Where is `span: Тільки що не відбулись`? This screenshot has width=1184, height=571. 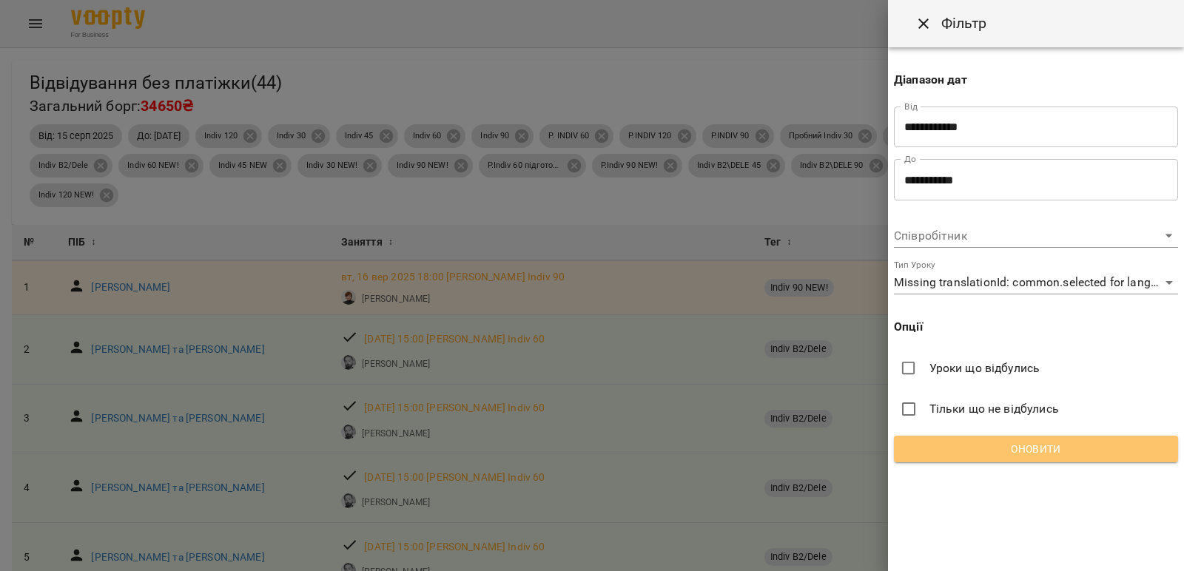
span: Тільки що не відбулись is located at coordinates (994, 409).